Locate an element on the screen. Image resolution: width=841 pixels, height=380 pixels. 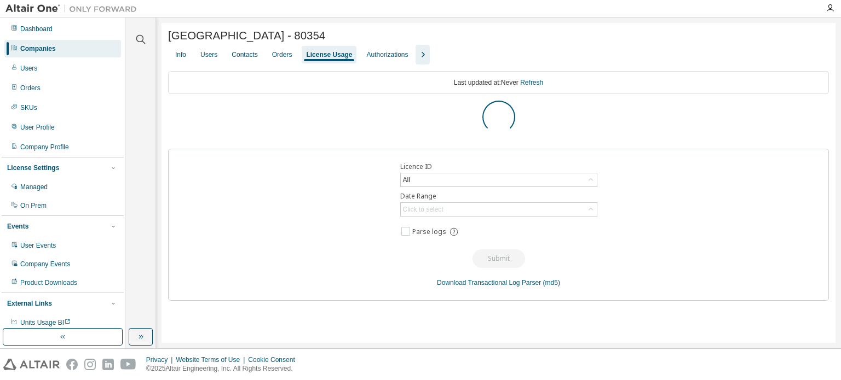
div: User Profile is located at coordinates (37, 128).